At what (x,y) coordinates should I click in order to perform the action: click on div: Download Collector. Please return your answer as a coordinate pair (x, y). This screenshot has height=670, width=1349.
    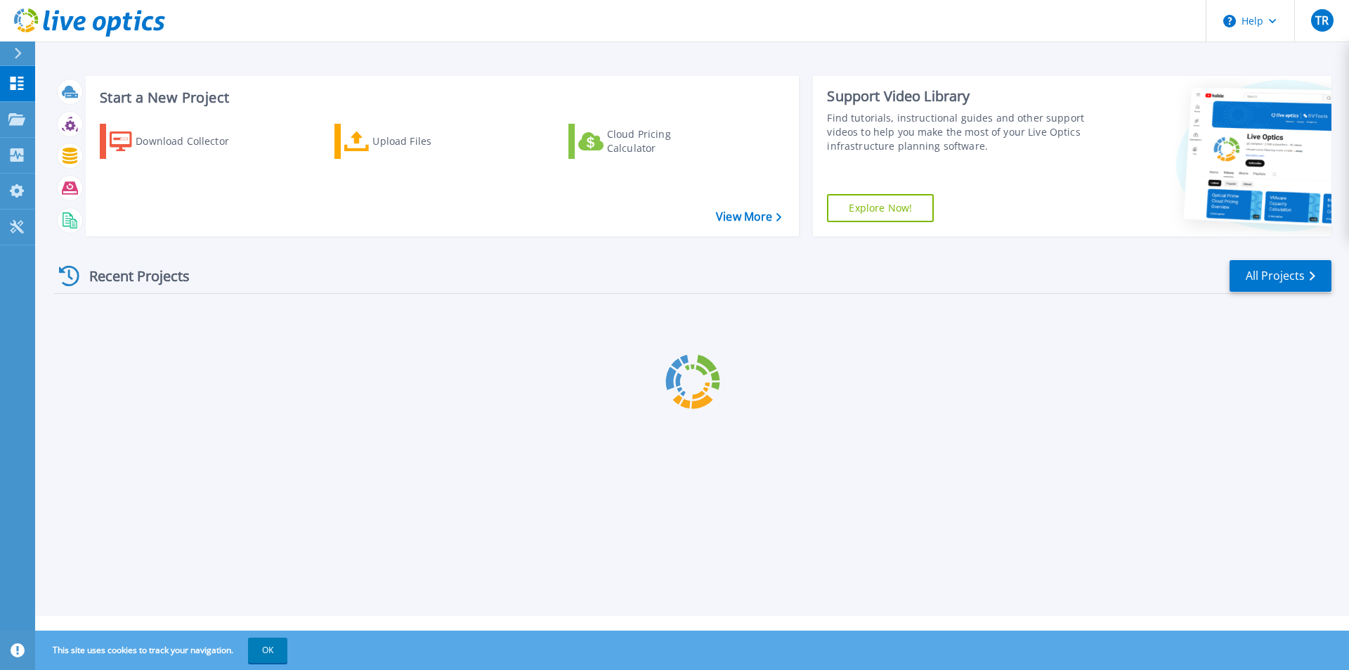
    Looking at the image, I should click on (192, 141).